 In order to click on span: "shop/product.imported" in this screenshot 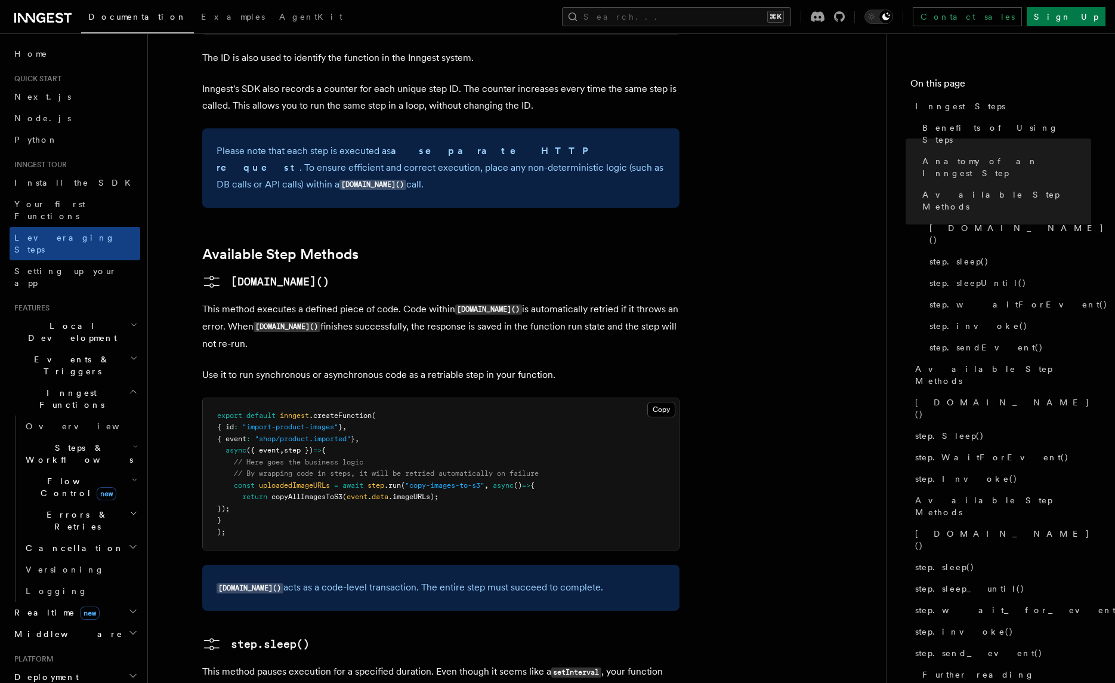, I will do `click(303, 439)`.